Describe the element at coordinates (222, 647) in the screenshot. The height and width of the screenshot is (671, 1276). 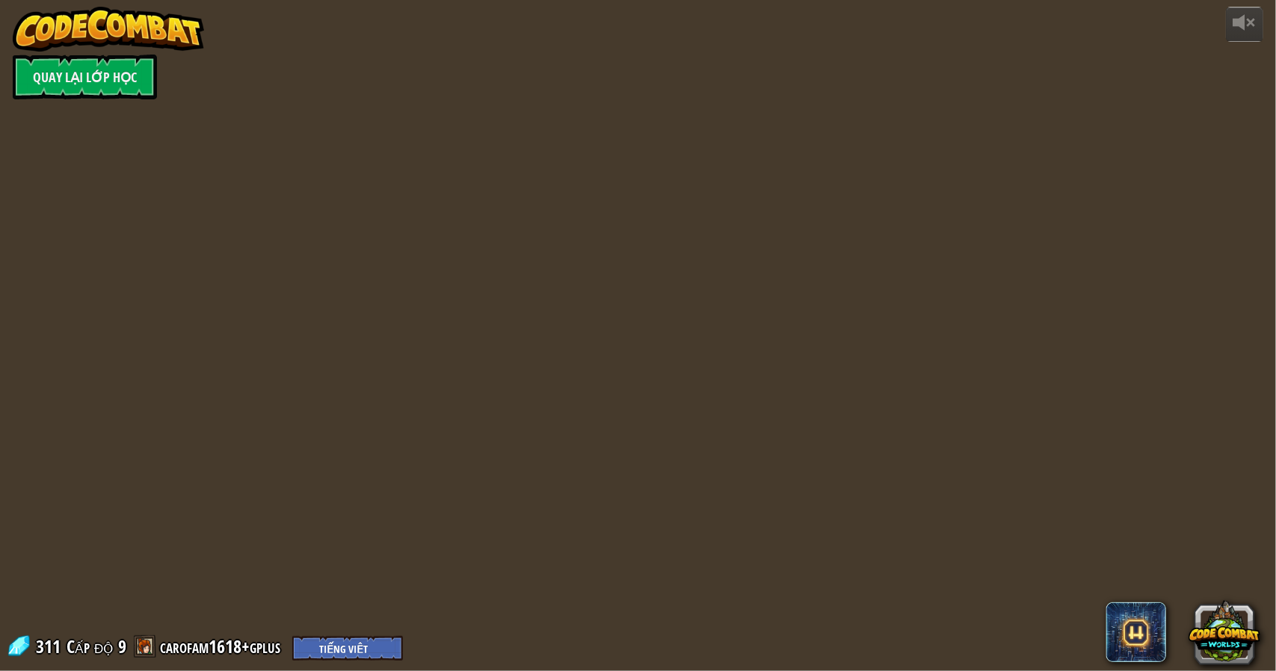
I see `a: carofam1618+gplus` at that location.